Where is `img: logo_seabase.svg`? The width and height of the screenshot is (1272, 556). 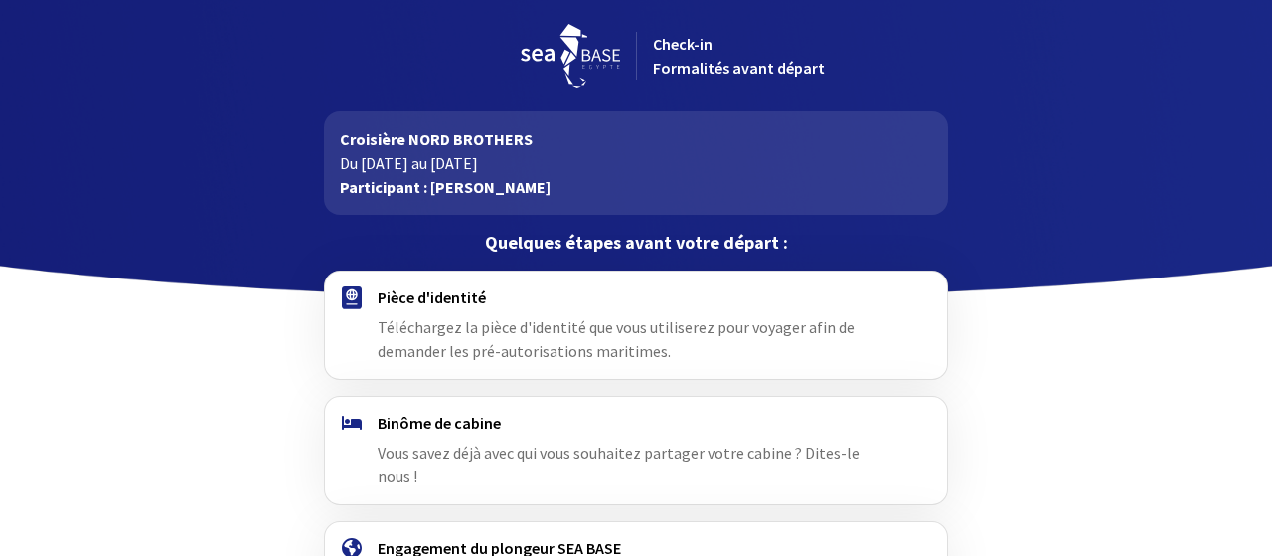 img: logo_seabase.svg is located at coordinates (570, 56).